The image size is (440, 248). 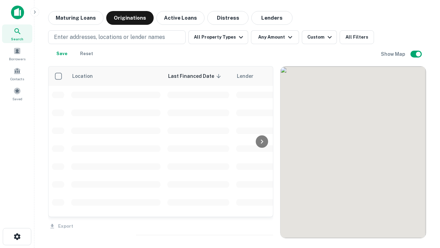 What do you see at coordinates (109, 37) in the screenshot?
I see `p: Enter addresses, locations or lender names` at bounding box center [109, 37].